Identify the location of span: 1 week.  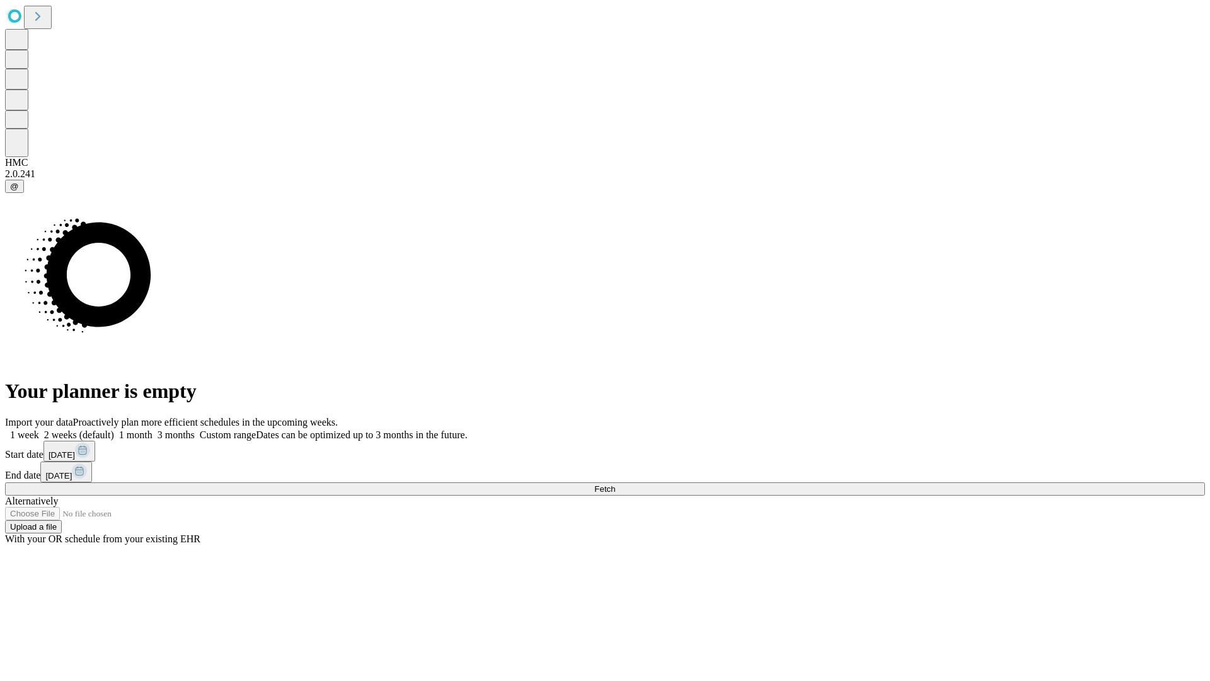
(25, 434).